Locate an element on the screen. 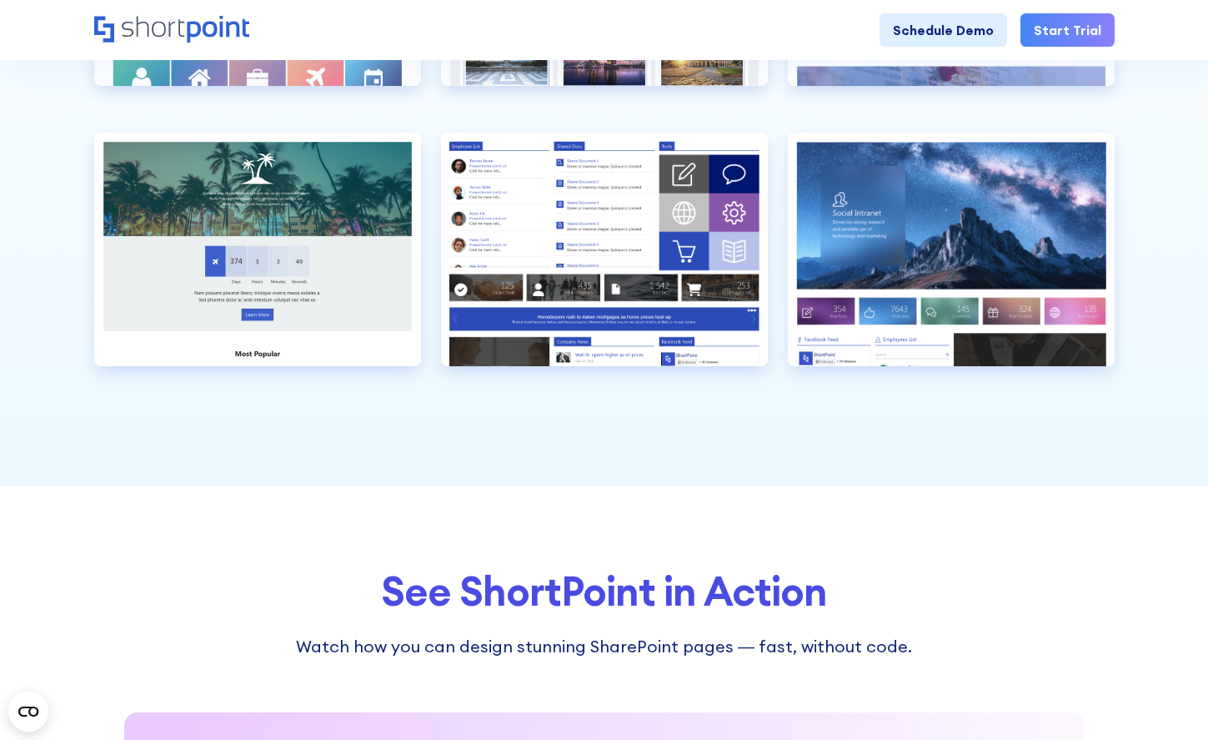 This screenshot has width=1208, height=740. a: Schedule Demo is located at coordinates (943, 30).